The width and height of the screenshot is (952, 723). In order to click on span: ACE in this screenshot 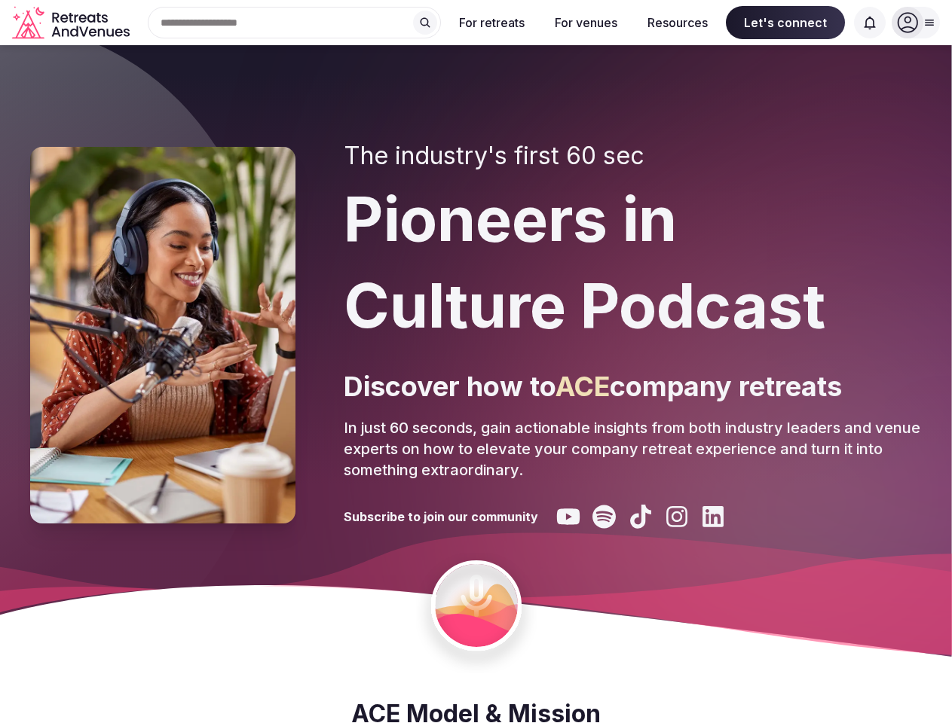, I will do `click(583, 387)`.